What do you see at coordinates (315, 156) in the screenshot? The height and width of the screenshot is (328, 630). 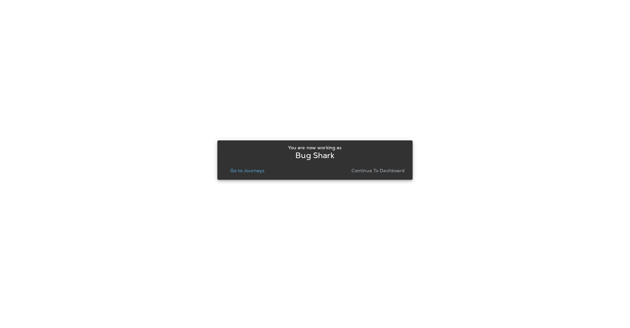 I see `p: Bug Shark` at bounding box center [315, 156].